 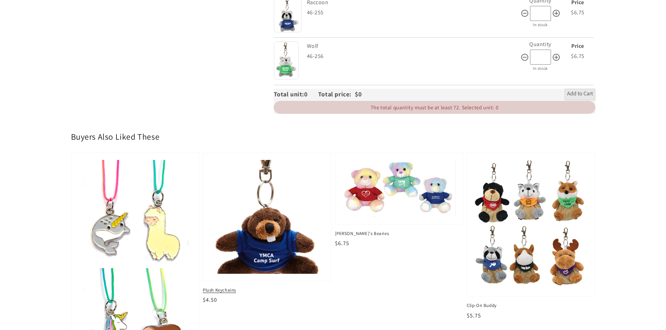 What do you see at coordinates (314, 94) in the screenshot?
I see `div: Total unit: Total price:` at bounding box center [314, 94].